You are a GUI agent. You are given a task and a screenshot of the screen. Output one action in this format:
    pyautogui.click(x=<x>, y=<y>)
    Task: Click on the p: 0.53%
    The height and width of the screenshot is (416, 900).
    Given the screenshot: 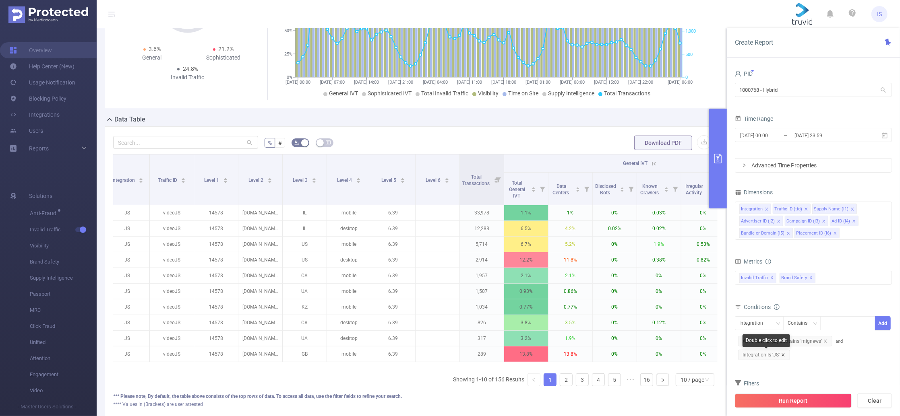 What is the action you would take?
    pyautogui.click(x=703, y=244)
    